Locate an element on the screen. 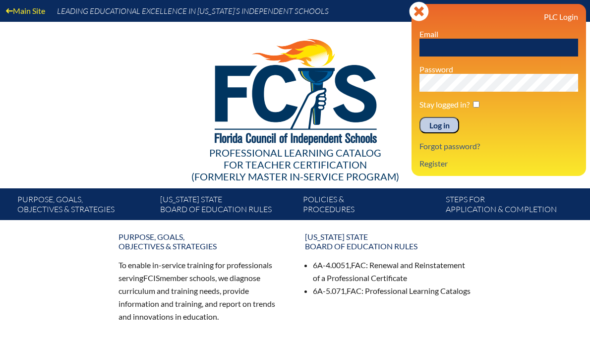 The width and height of the screenshot is (590, 342). label: Password is located at coordinates (437, 69).